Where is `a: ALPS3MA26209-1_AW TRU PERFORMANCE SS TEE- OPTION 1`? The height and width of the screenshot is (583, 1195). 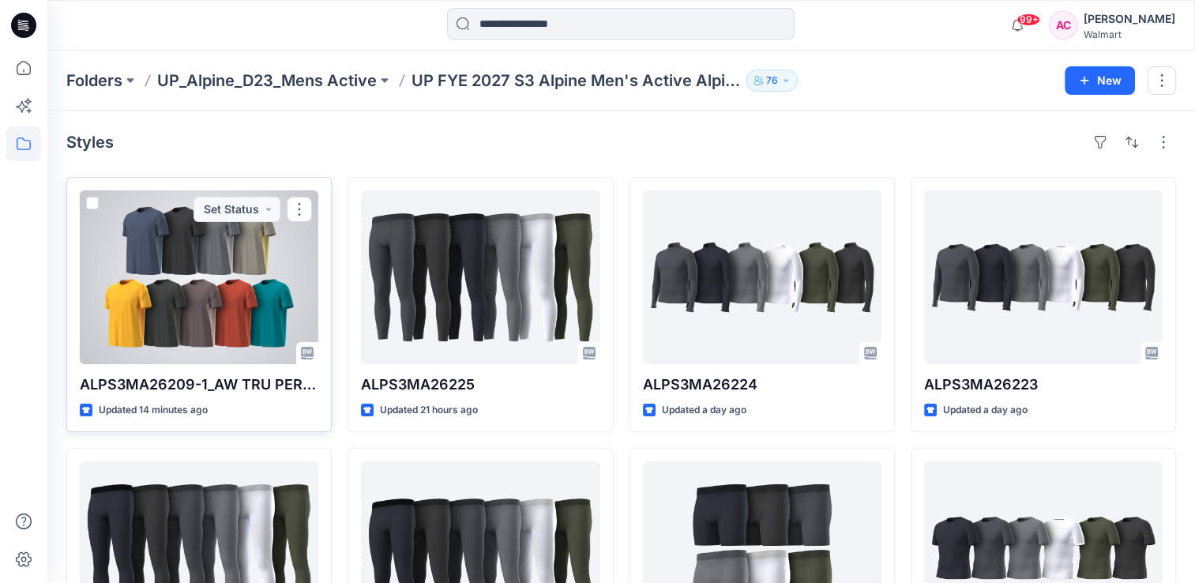
a: ALPS3MA26209-1_AW TRU PERFORMANCE SS TEE- OPTION 1 is located at coordinates (199, 277).